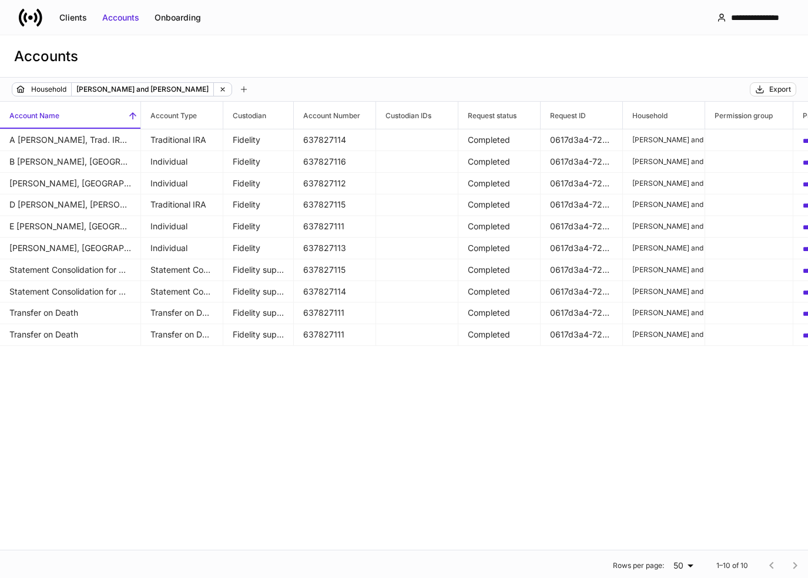  Describe the element at coordinates (780, 89) in the screenshot. I see `div: Export` at that location.